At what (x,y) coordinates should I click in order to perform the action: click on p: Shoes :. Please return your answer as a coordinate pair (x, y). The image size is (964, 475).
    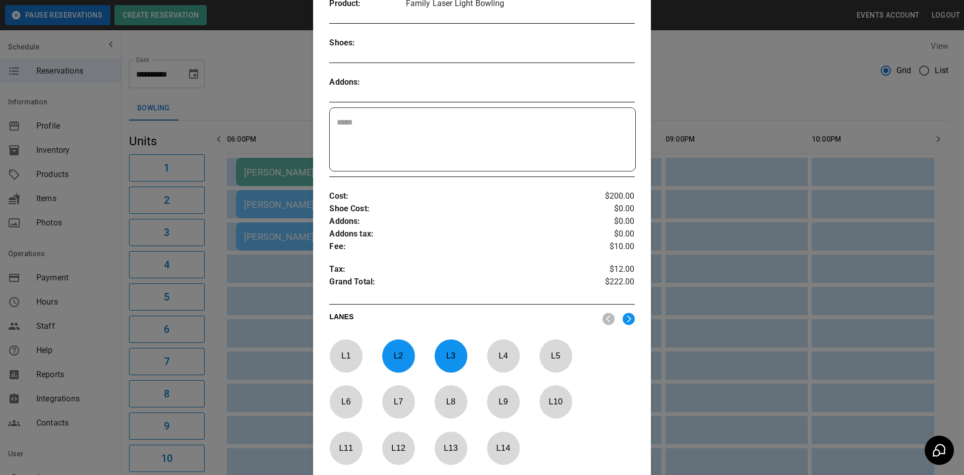
    Looking at the image, I should click on (367, 43).